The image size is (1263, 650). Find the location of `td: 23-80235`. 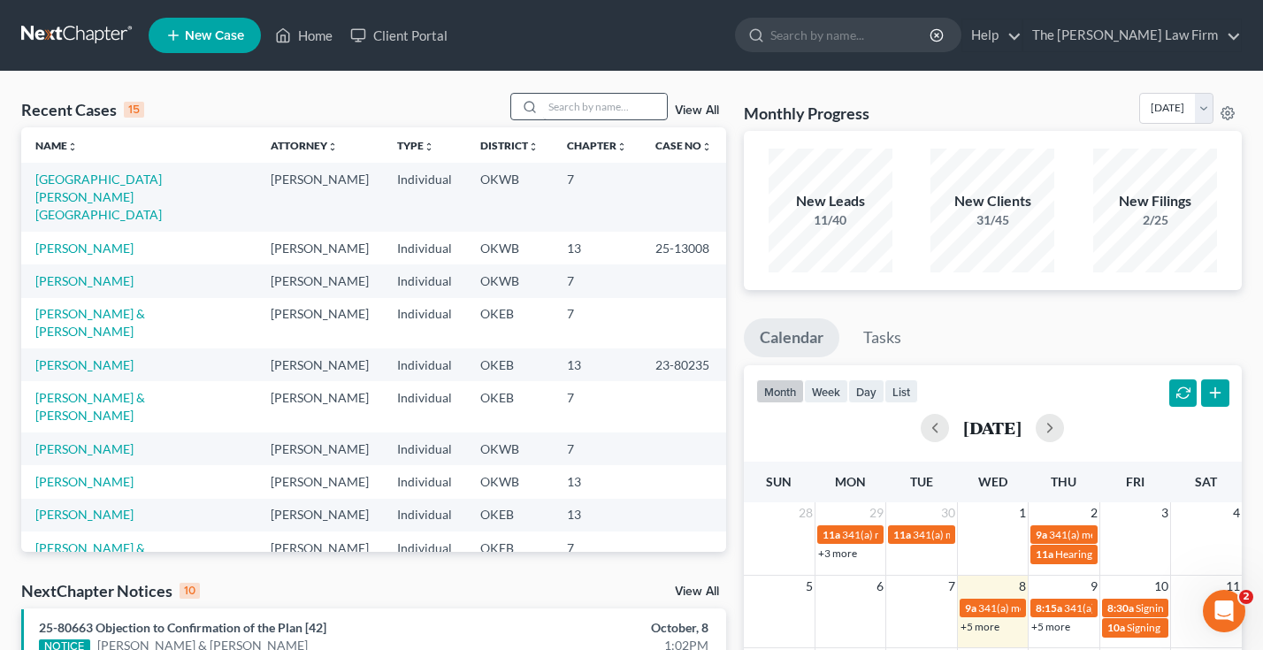

td: 23-80235 is located at coordinates (684, 364).